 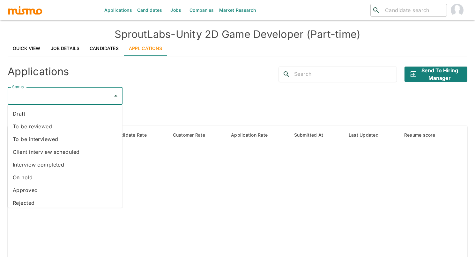 I want to click on li: On hold, so click(x=65, y=178).